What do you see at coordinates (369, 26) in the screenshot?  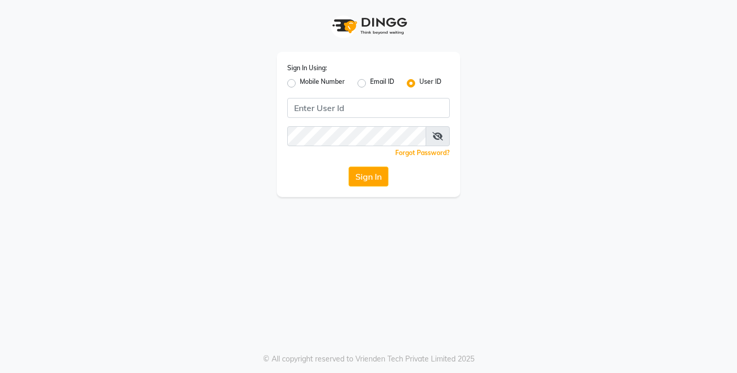 I see `img: logo1.svg` at bounding box center [369, 26].